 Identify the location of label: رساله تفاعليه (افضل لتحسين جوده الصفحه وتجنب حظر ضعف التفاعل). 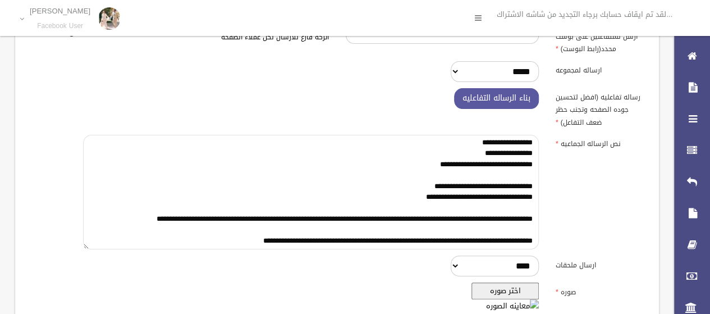
(599, 108).